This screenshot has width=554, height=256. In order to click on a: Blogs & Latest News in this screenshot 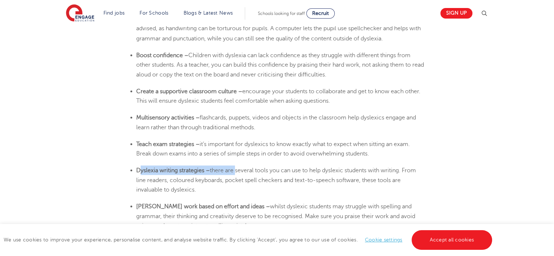, I will do `click(208, 13)`.